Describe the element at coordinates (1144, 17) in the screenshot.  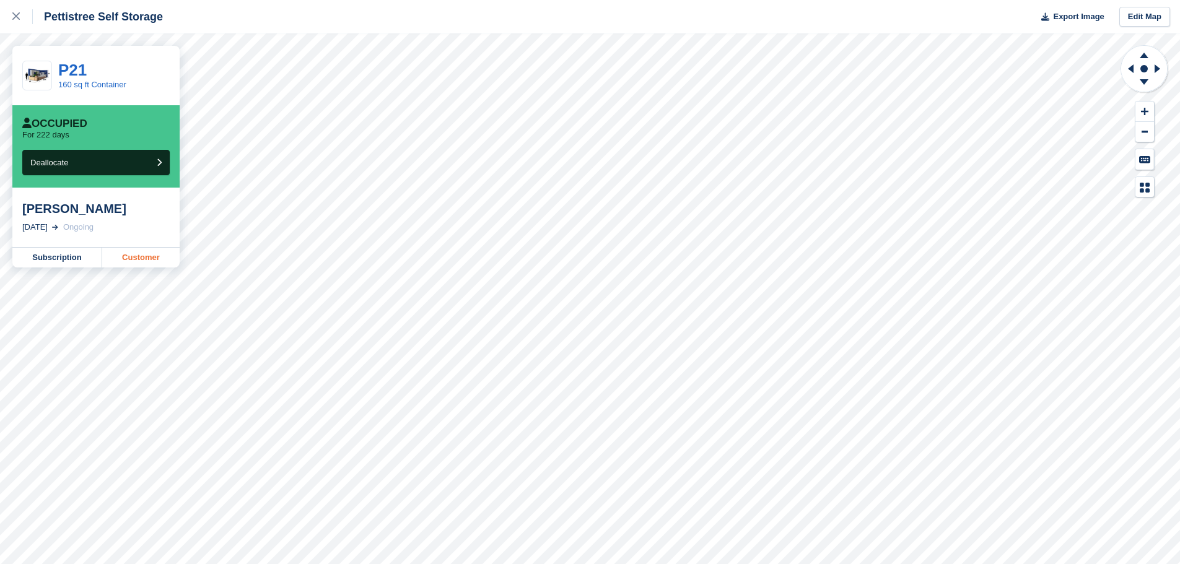
I see `a: Edit Map` at that location.